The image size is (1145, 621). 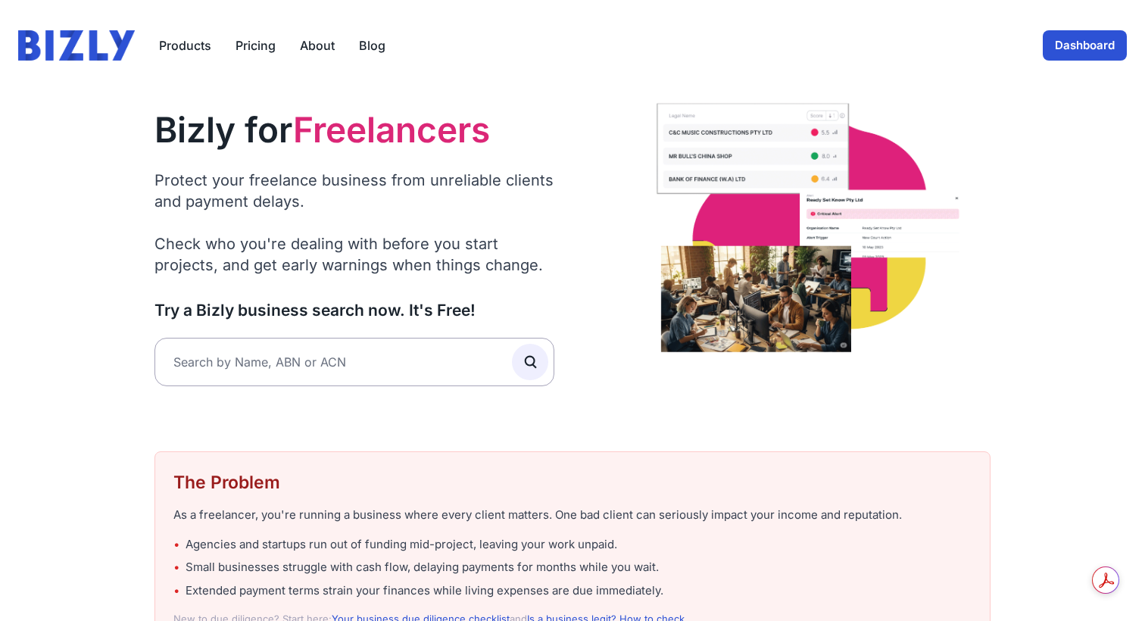 I want to click on button: Products, so click(x=185, y=45).